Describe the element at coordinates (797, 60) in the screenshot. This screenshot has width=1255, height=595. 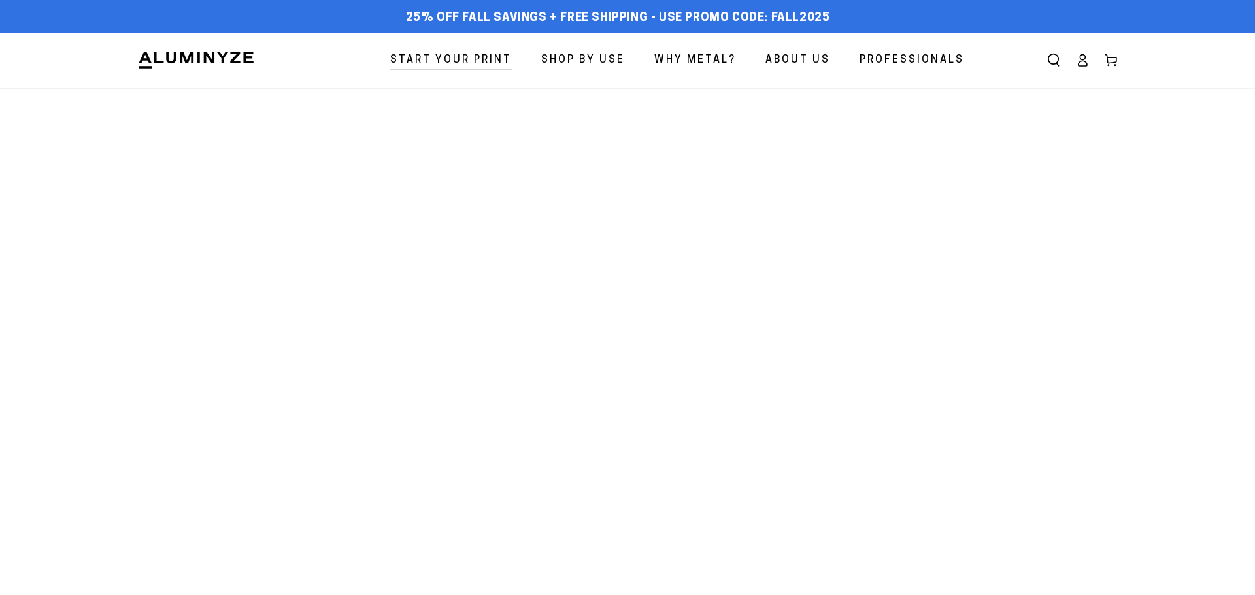
I see `a: About Us` at that location.